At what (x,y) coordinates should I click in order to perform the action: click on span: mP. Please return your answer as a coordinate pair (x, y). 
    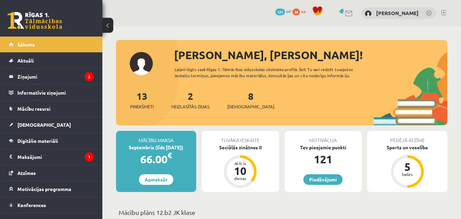
    Looking at the image, I should click on (289, 11).